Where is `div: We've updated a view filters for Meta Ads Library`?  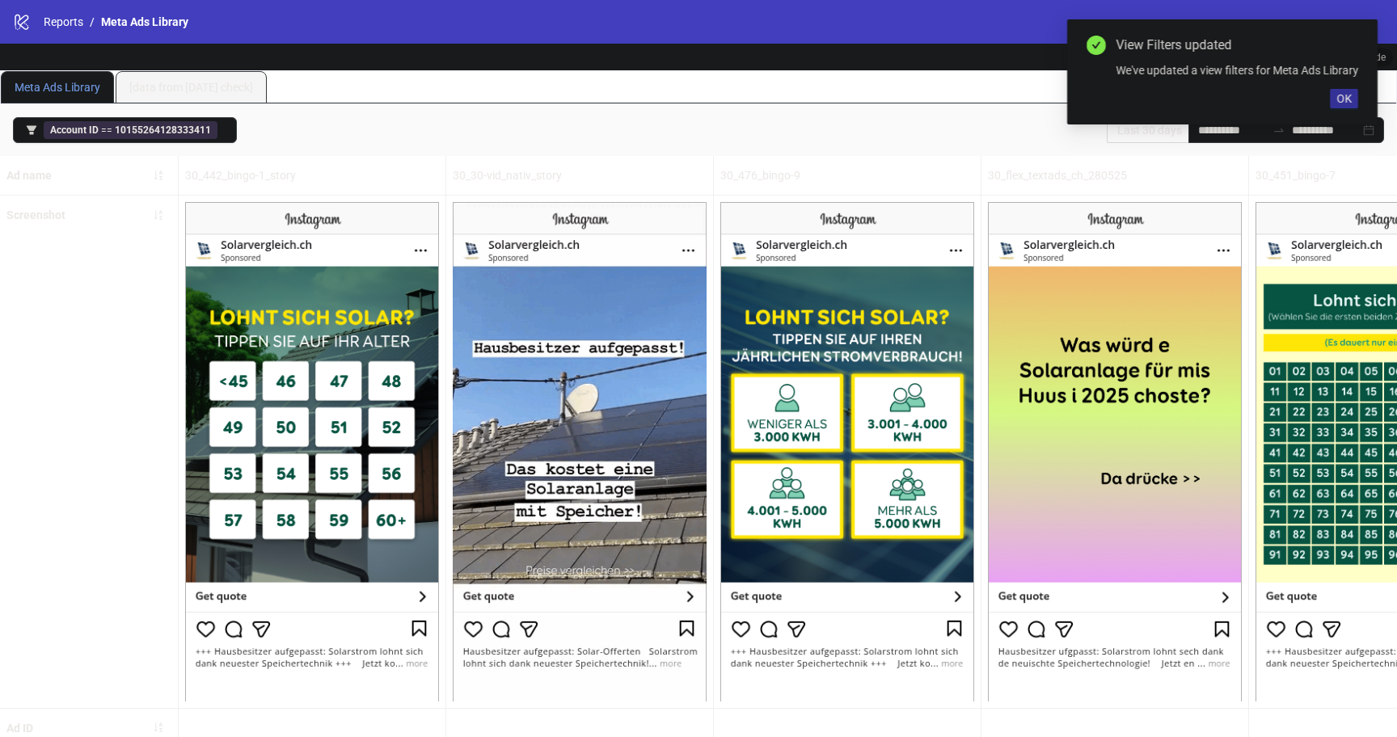
div: We've updated a view filters for Meta Ads Library is located at coordinates (1237, 70).